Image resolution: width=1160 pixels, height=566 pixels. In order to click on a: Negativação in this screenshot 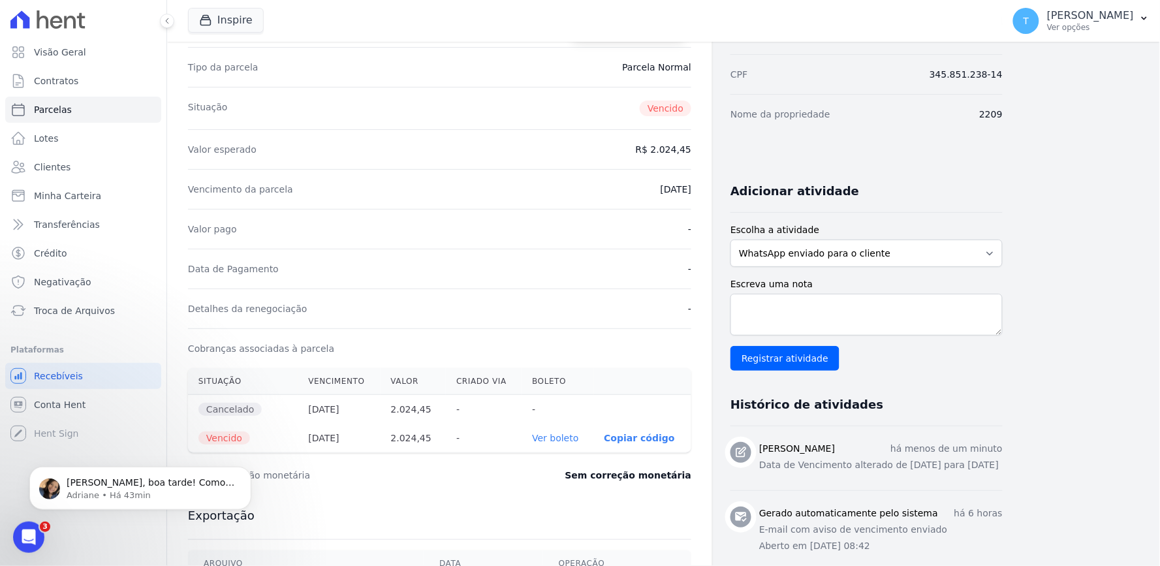, I will do `click(83, 282)`.